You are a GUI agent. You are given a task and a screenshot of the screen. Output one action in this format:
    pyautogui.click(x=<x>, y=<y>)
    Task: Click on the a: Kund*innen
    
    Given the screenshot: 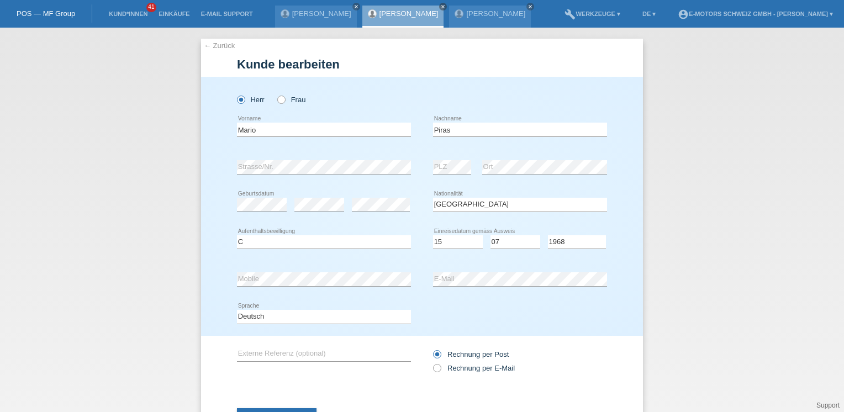 What is the action you would take?
    pyautogui.click(x=128, y=14)
    